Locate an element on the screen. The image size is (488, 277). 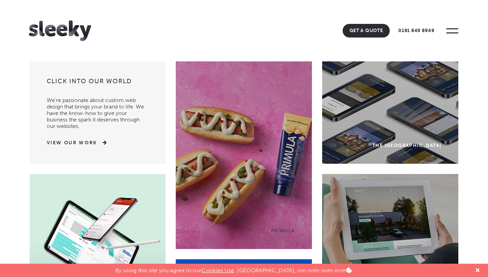
a: Get A Quote is located at coordinates (366, 31).